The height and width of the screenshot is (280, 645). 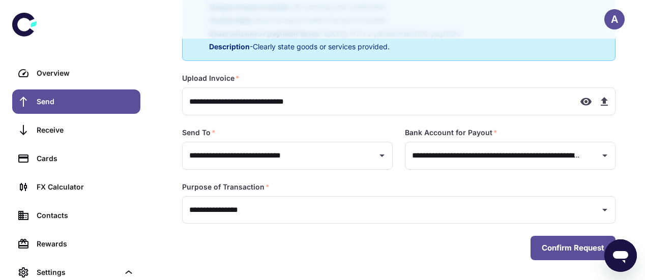 I want to click on div: Send, so click(x=85, y=102).